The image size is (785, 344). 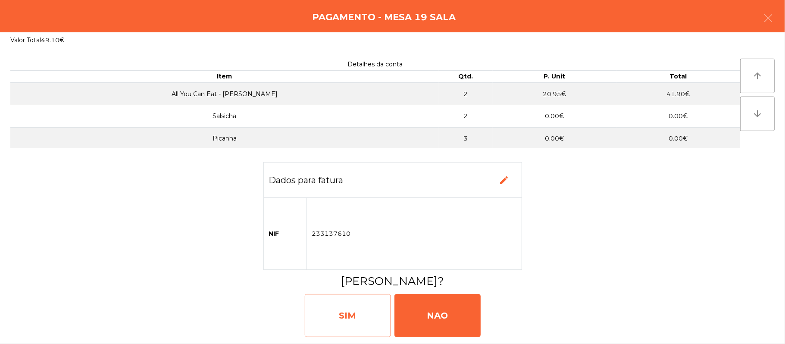 I want to click on td: 233137610, so click(x=414, y=234).